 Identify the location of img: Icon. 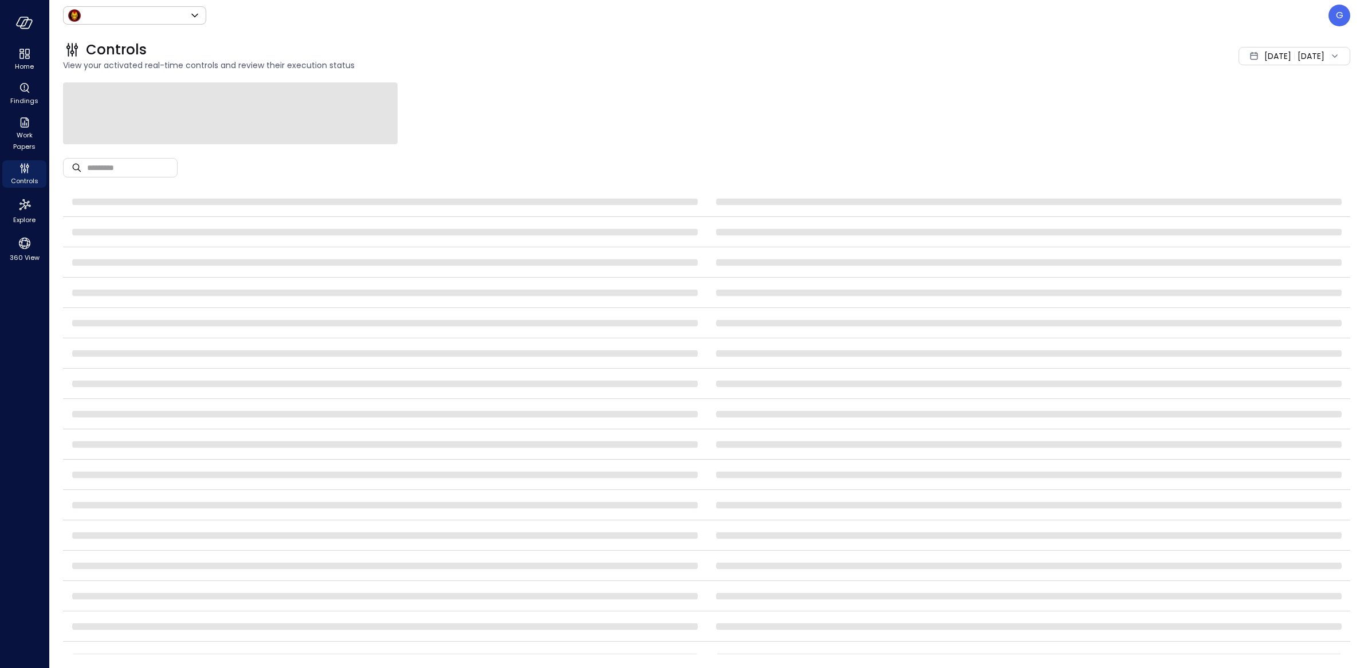
(74, 15).